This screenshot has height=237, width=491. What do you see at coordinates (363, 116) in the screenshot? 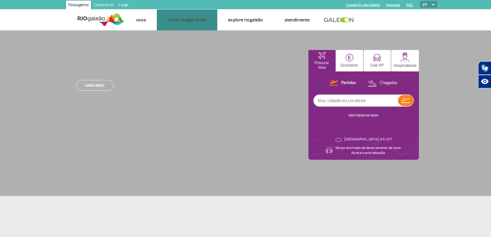
I see `button: VER TODOS OS VOOS` at bounding box center [363, 116].